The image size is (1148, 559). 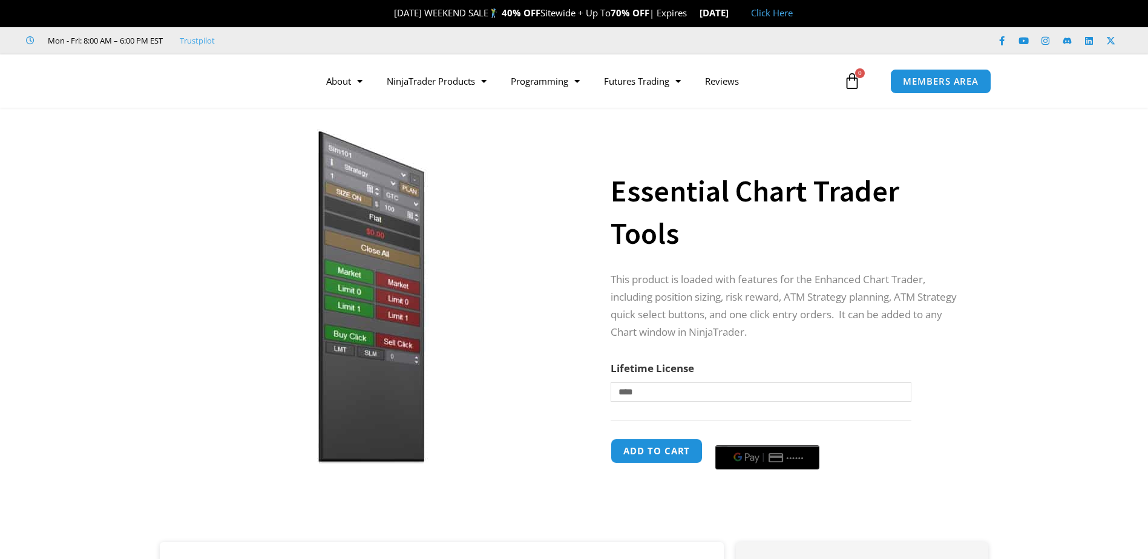 I want to click on a: Programming, so click(x=545, y=81).